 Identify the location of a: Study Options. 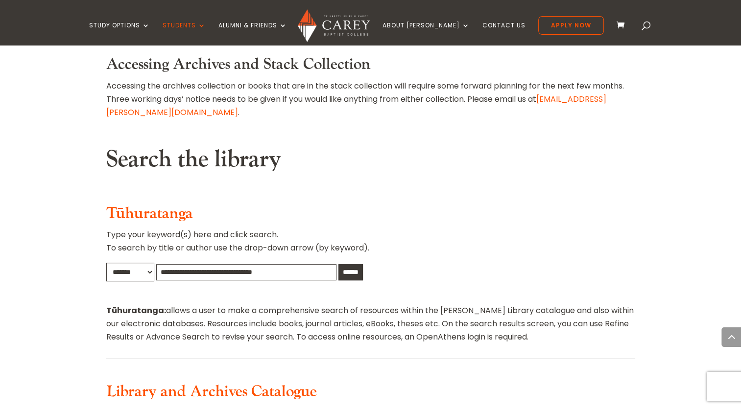
(119, 33).